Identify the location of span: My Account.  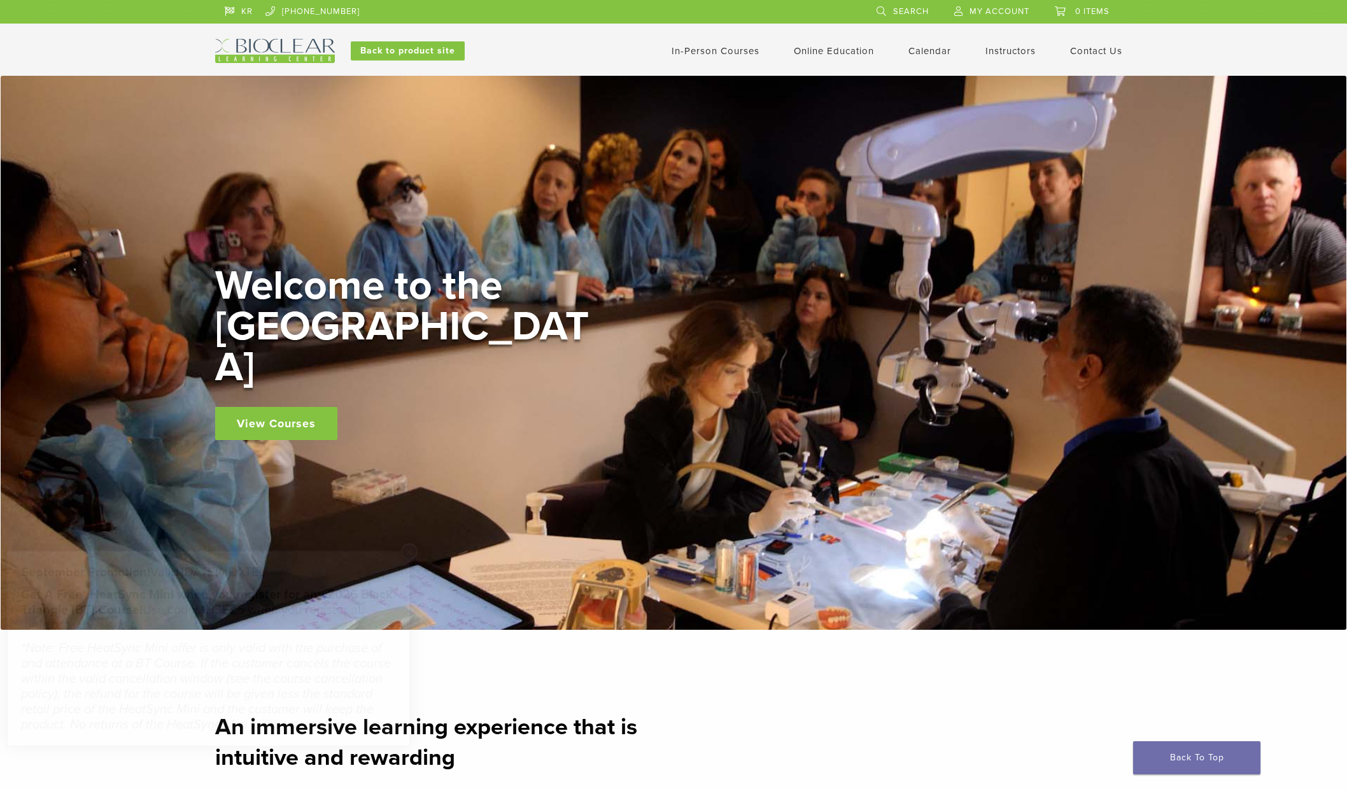
(999, 11).